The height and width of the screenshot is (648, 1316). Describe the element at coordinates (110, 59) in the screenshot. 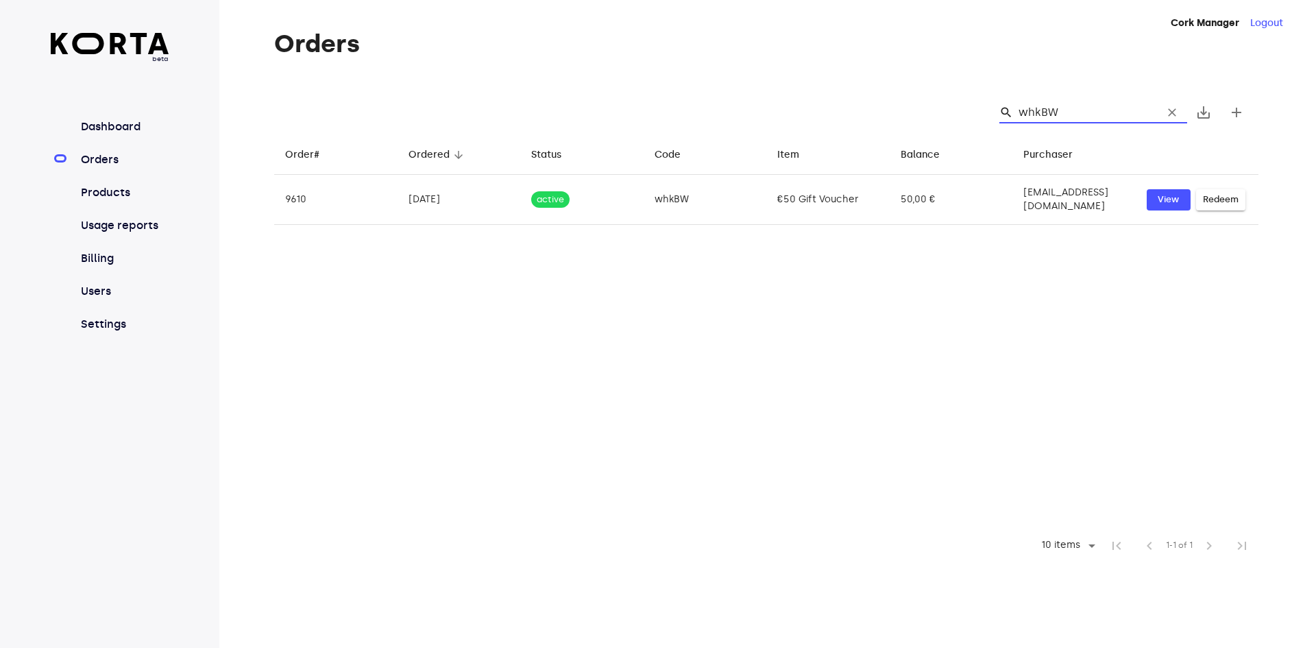

I see `span: beta` at that location.